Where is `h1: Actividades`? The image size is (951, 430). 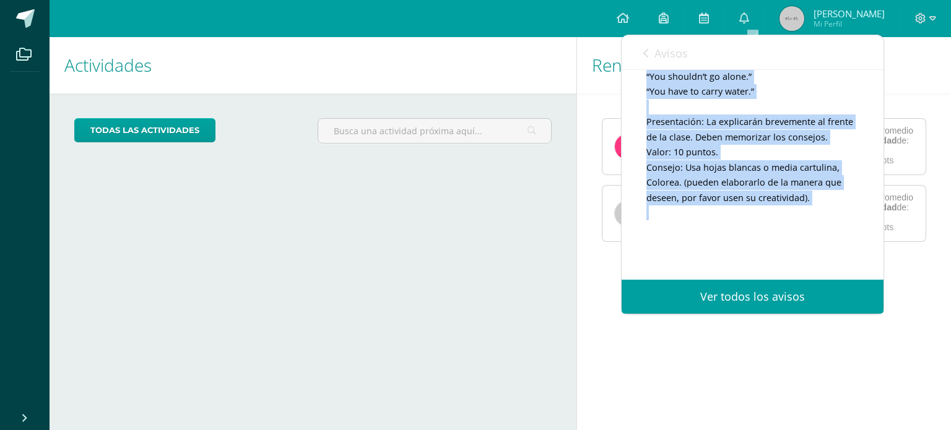
h1: Actividades is located at coordinates (313, 65).